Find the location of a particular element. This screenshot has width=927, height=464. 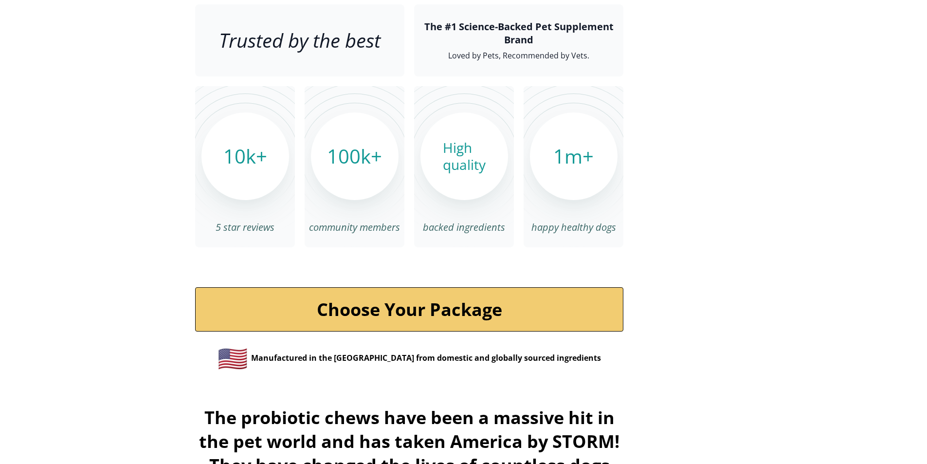

span: 5 star reviews is located at coordinates (245, 227).